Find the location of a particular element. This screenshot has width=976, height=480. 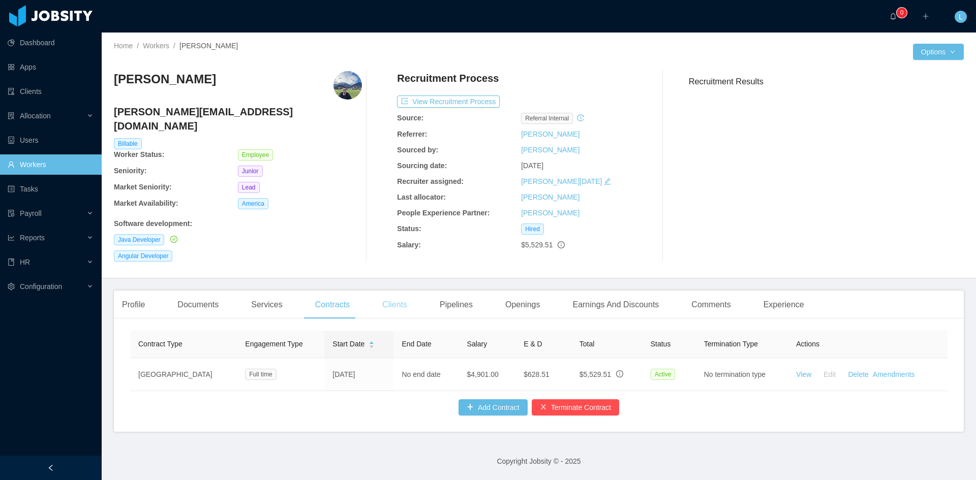

button: Edit is located at coordinates (828, 375).